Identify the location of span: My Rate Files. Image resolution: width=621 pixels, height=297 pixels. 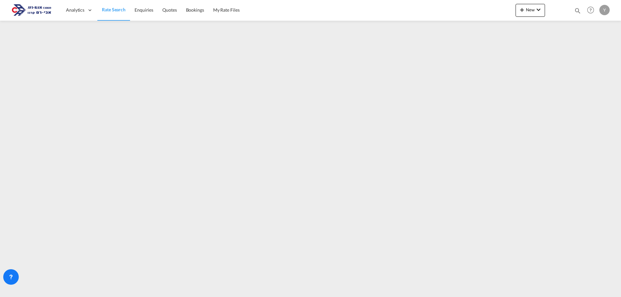
(226, 10).